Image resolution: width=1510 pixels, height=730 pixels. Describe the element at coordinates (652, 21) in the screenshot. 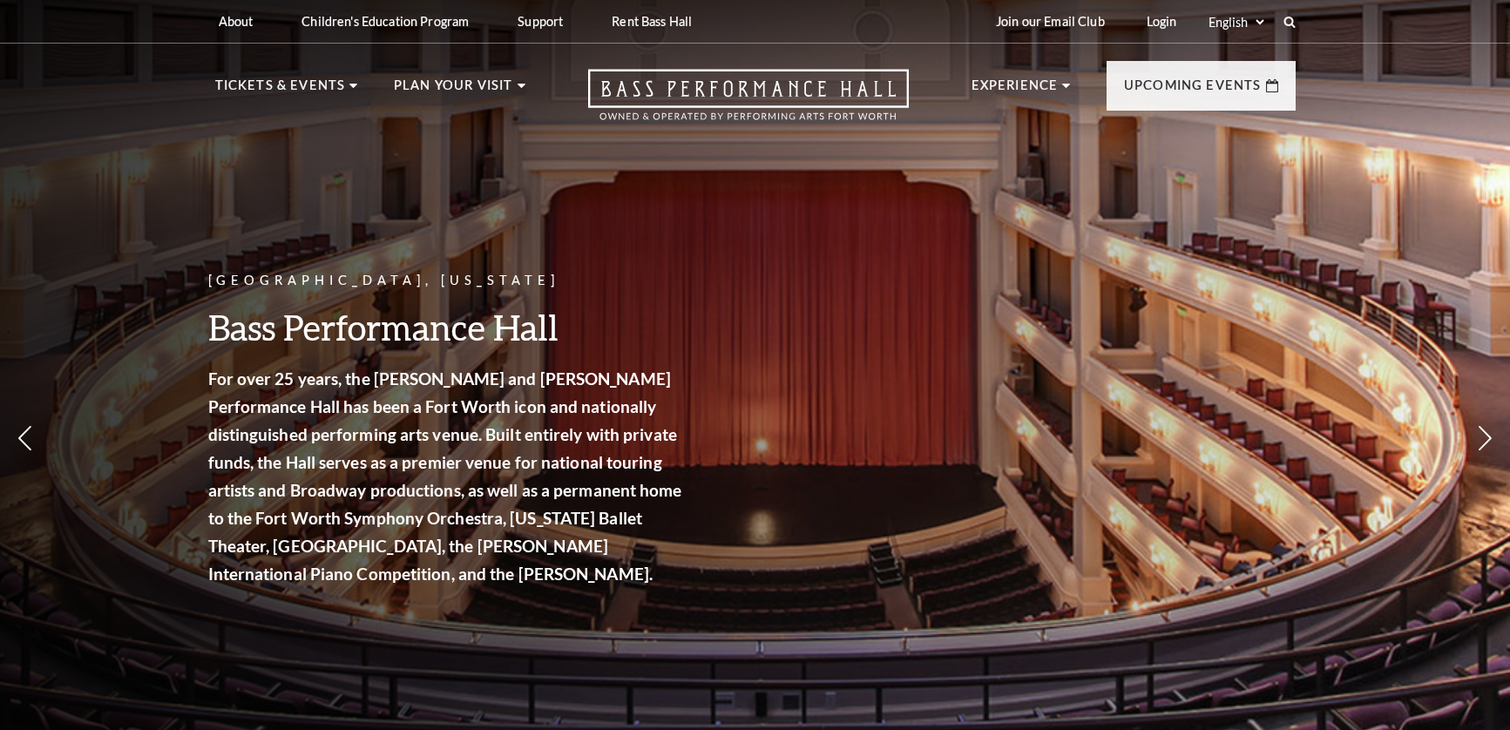

I see `p: Rent Bass Hall` at that location.